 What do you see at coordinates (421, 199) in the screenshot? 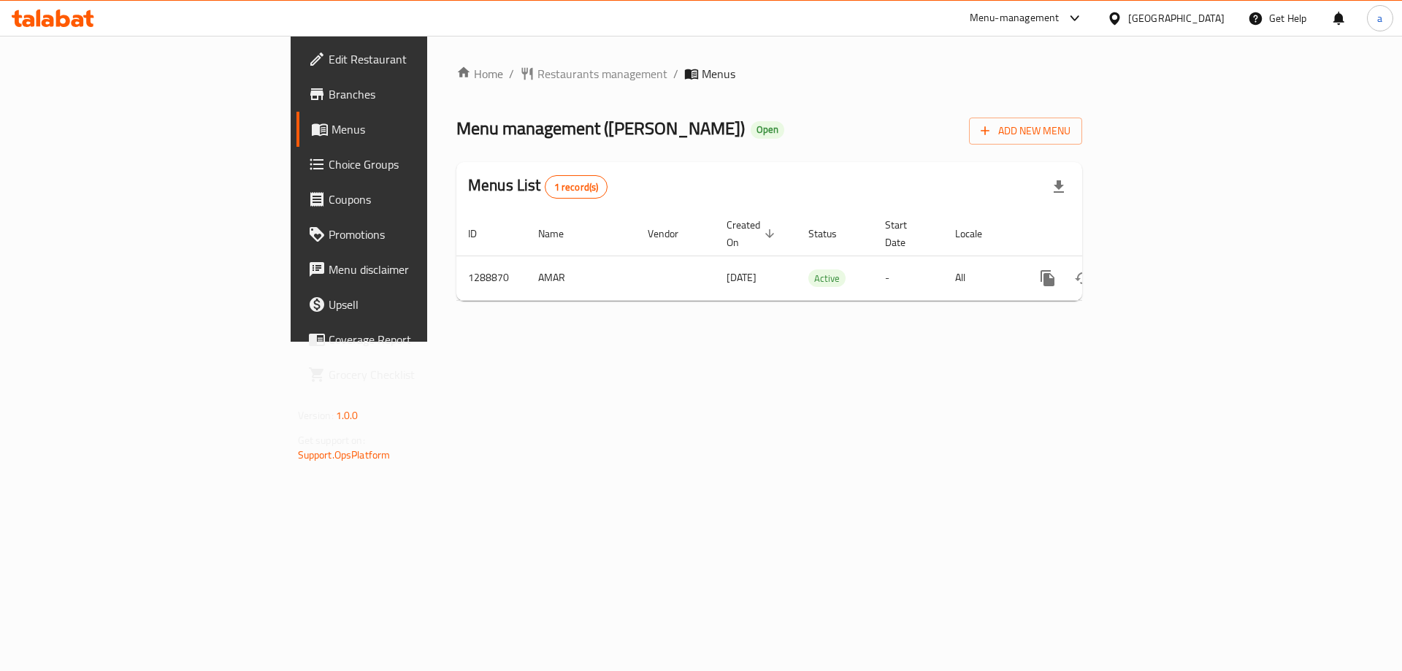
I see `span: Coupons` at bounding box center [421, 199].